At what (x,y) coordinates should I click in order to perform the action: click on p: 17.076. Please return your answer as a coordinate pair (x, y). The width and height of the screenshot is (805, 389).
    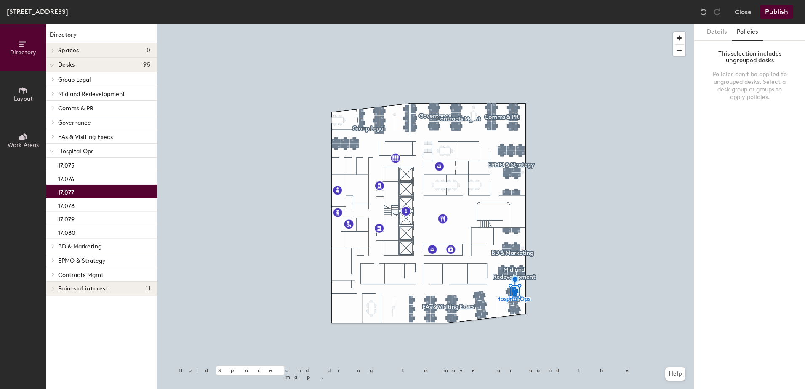
    Looking at the image, I should click on (66, 178).